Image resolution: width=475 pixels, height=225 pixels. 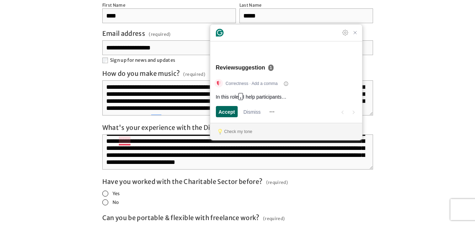 What do you see at coordinates (251, 5) in the screenshot?
I see `div: Last Name` at bounding box center [251, 5].